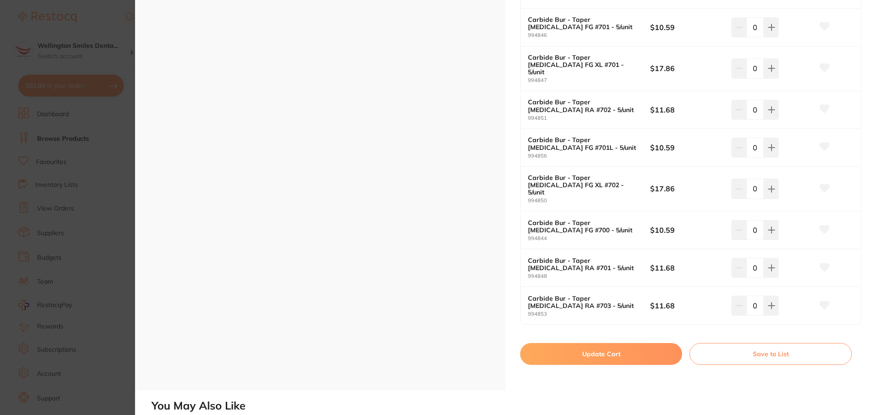  Describe the element at coordinates (589, 238) in the screenshot. I see `small: 994844` at that location.